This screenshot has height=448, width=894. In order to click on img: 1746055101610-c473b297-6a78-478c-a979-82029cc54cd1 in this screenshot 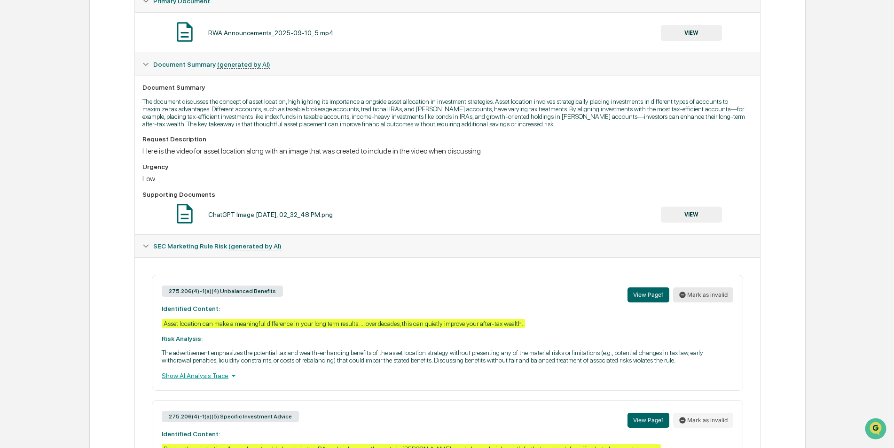, I will do `click(18, 80)`.